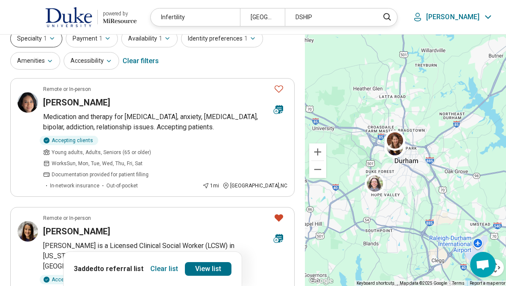 This screenshot has height=286, width=506. I want to click on span: to referral list, so click(120, 269).